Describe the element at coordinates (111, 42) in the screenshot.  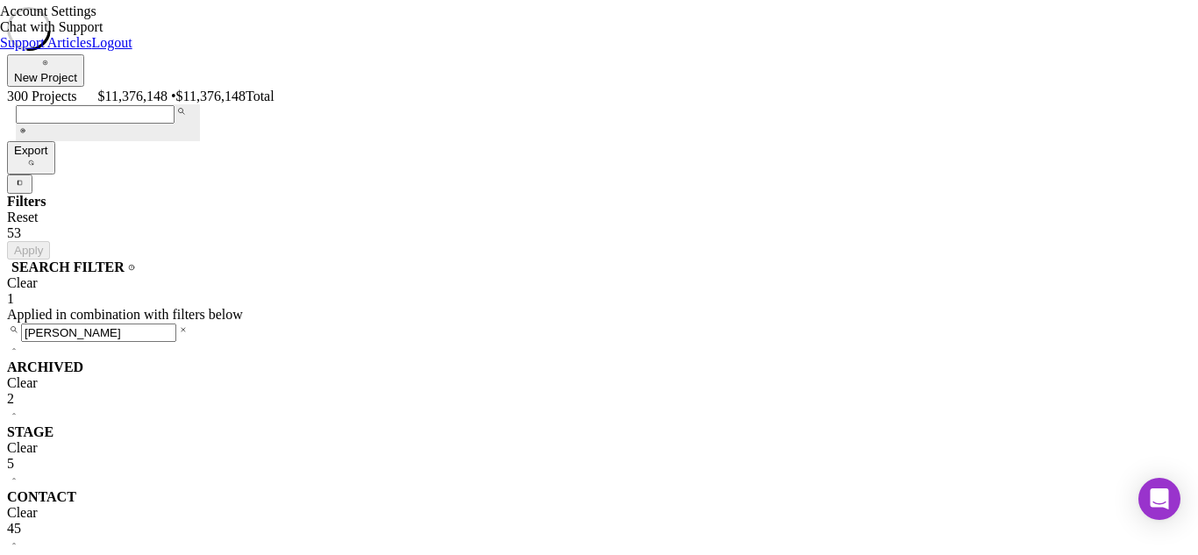
I see `a: Logout` at that location.